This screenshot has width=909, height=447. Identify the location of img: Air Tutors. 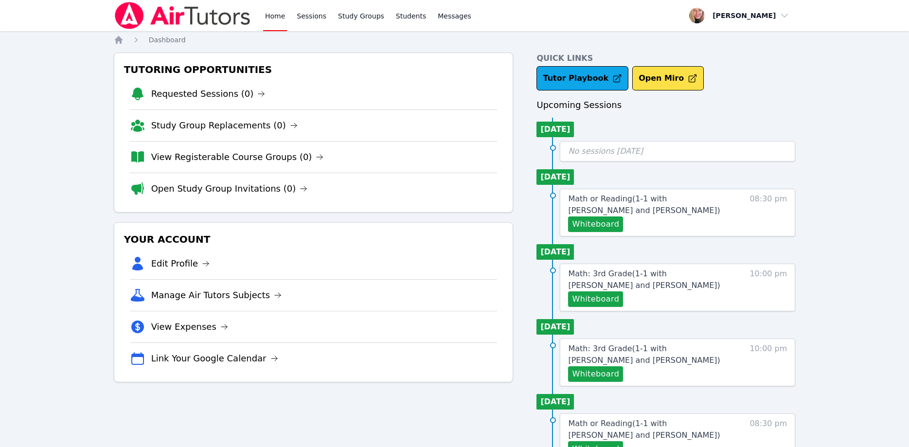
(182, 16).